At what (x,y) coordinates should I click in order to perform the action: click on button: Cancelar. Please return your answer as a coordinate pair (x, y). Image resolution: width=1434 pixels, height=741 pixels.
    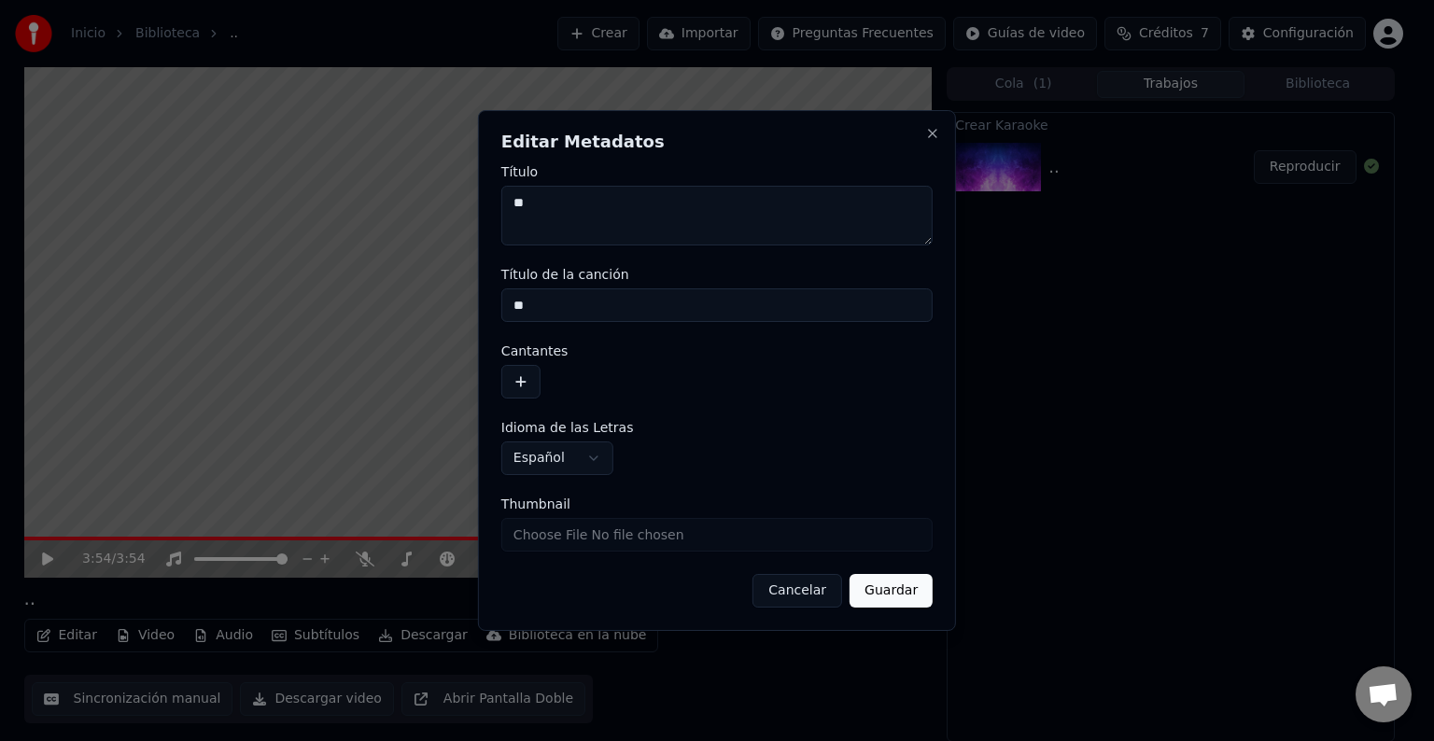
    Looking at the image, I should click on (797, 591).